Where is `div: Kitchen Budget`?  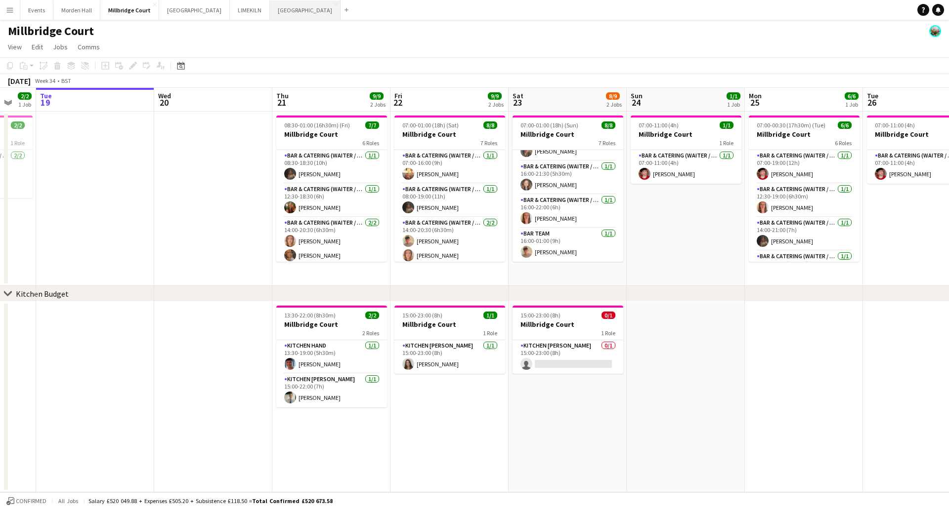
div: Kitchen Budget is located at coordinates (42, 294).